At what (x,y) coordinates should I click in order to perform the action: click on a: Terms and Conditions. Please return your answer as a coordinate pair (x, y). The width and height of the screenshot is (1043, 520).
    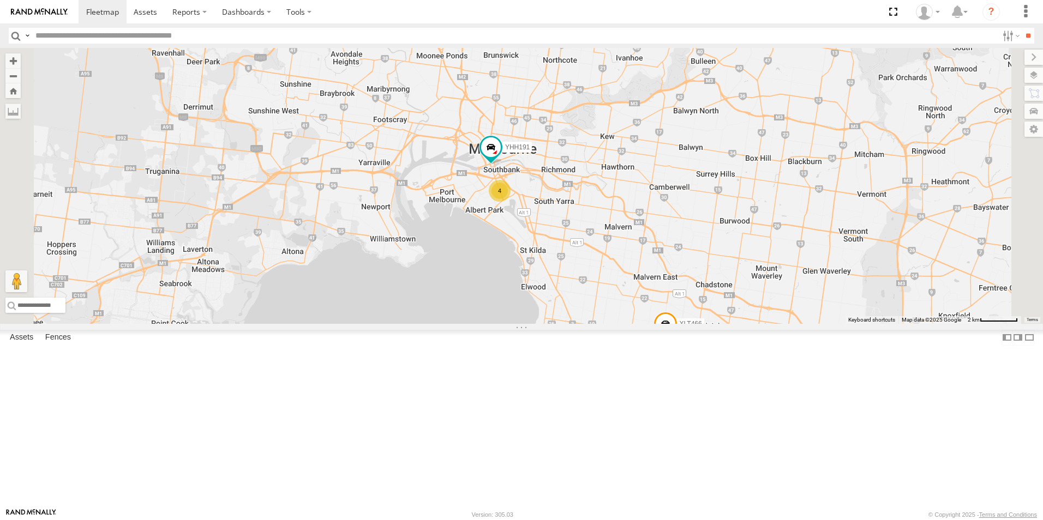
    Looking at the image, I should click on (1008, 515).